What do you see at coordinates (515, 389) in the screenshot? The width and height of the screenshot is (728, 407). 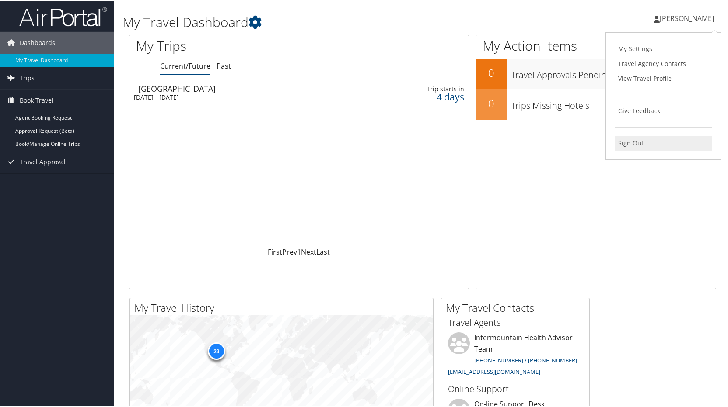 I see `h3: Online Support` at bounding box center [515, 389].